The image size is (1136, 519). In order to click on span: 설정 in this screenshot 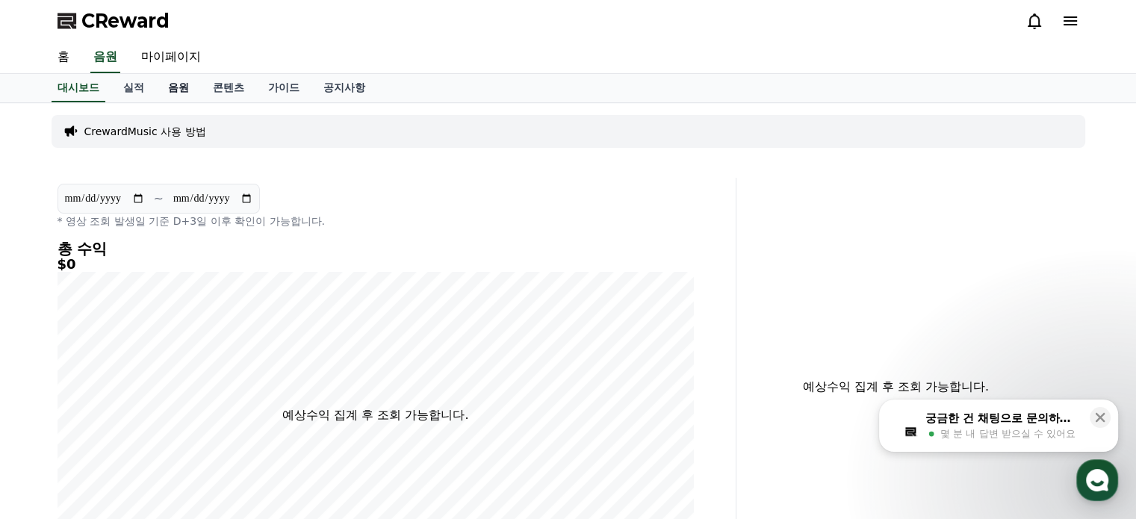, I will do `click(240, 423)`.